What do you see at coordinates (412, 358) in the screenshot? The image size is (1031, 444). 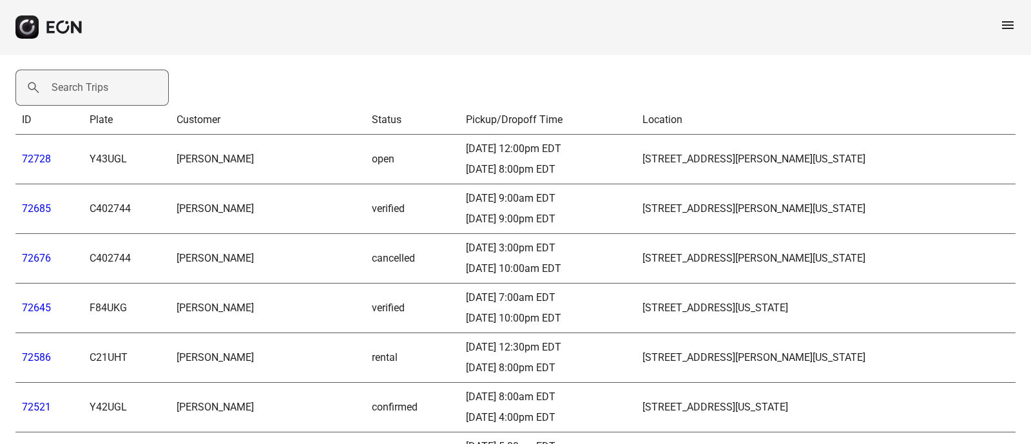 I see `td: rental` at bounding box center [412, 358].